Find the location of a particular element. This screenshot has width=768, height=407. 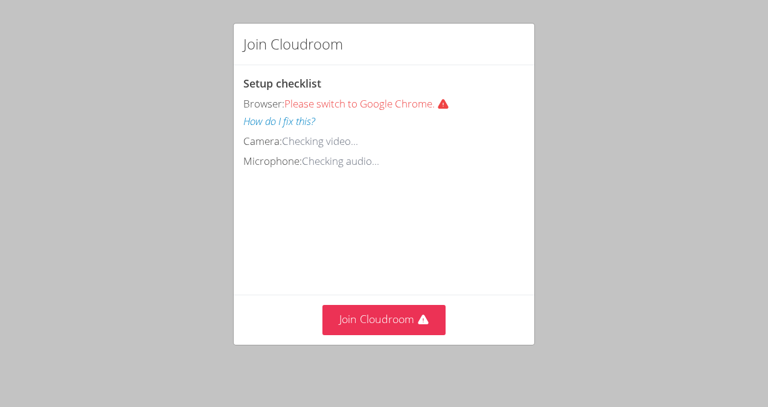

button: How do I fix this? is located at coordinates (279, 121).